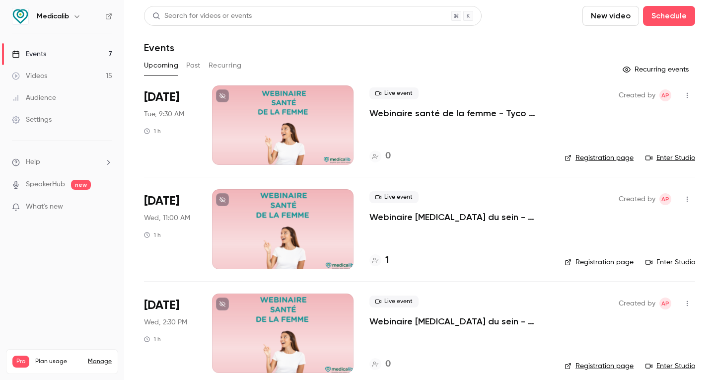 This screenshot has height=380, width=715. I want to click on span: Plan usage, so click(59, 361).